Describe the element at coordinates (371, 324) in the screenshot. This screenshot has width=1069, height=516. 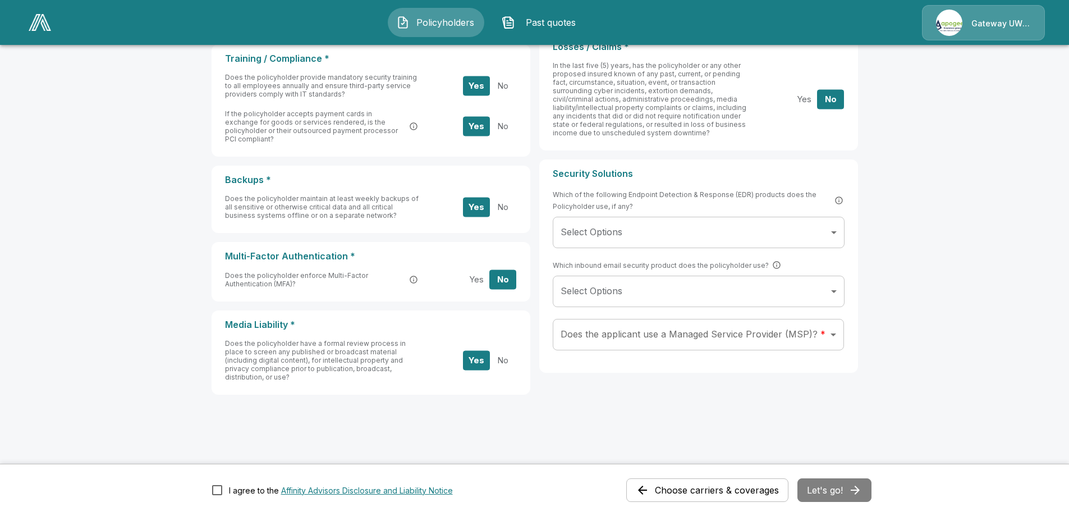
I see `p: Media Liability *` at that location.